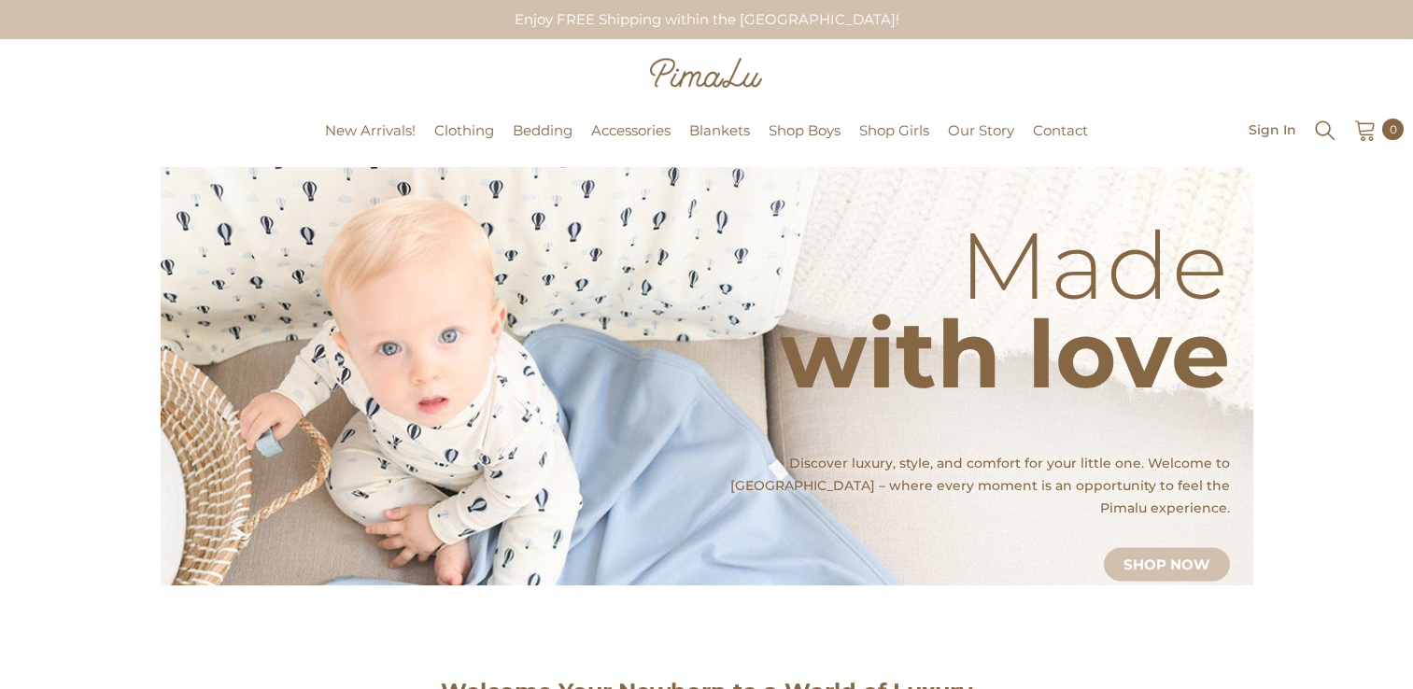 The height and width of the screenshot is (689, 1413). Describe the element at coordinates (630, 143) in the screenshot. I see `a: Accessories` at that location.